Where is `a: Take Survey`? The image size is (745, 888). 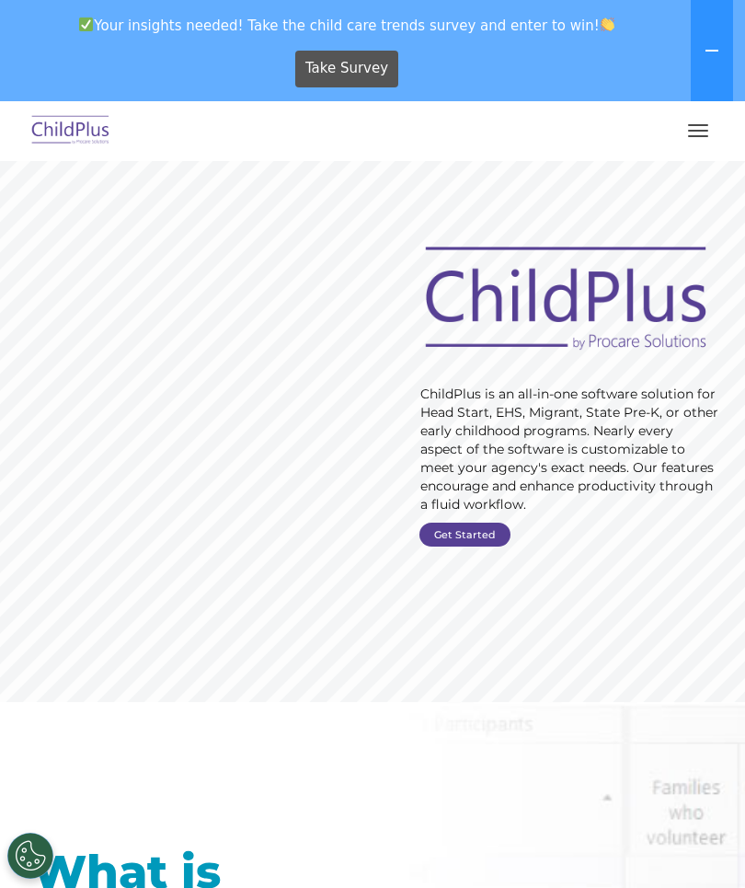 a: Take Survey is located at coordinates (347, 69).